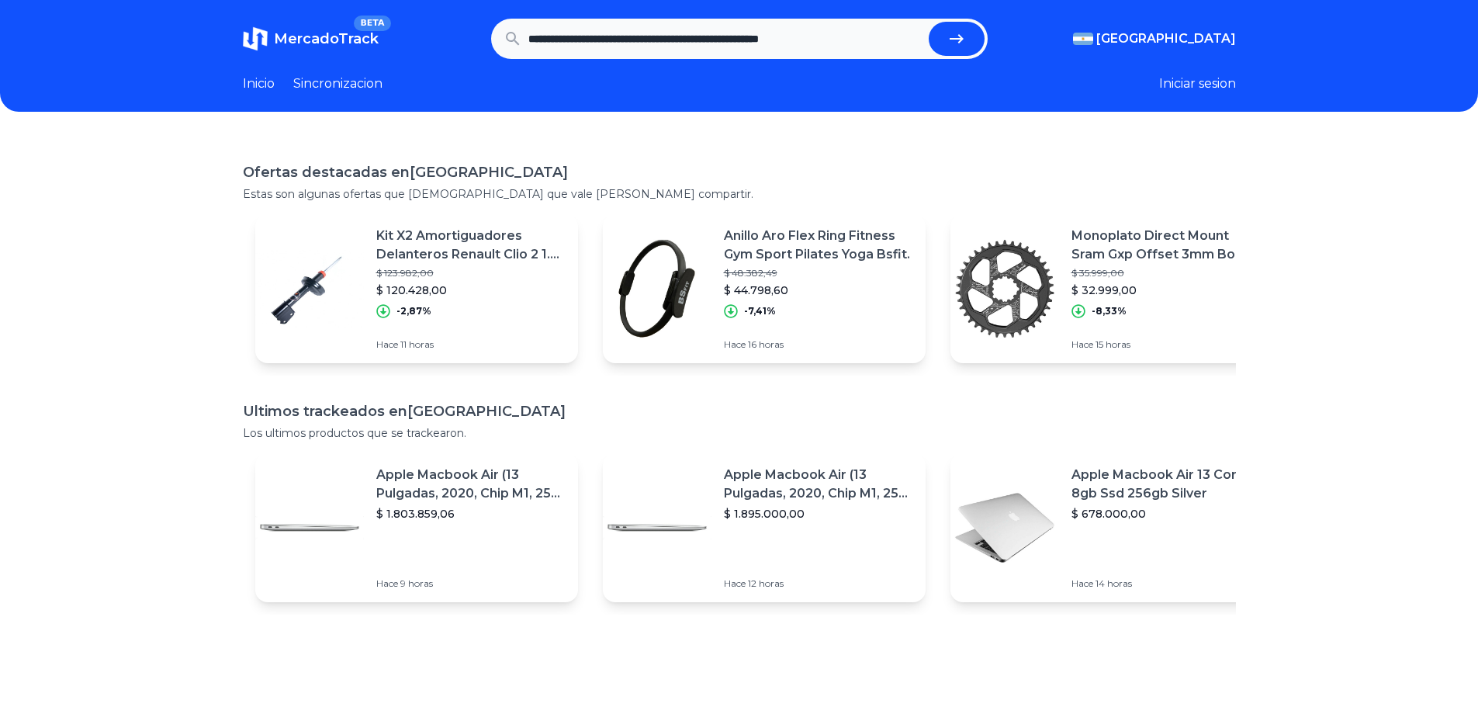 This screenshot has height=728, width=1478. What do you see at coordinates (255, 39) in the screenshot?
I see `img: MercadoTrack` at bounding box center [255, 39].